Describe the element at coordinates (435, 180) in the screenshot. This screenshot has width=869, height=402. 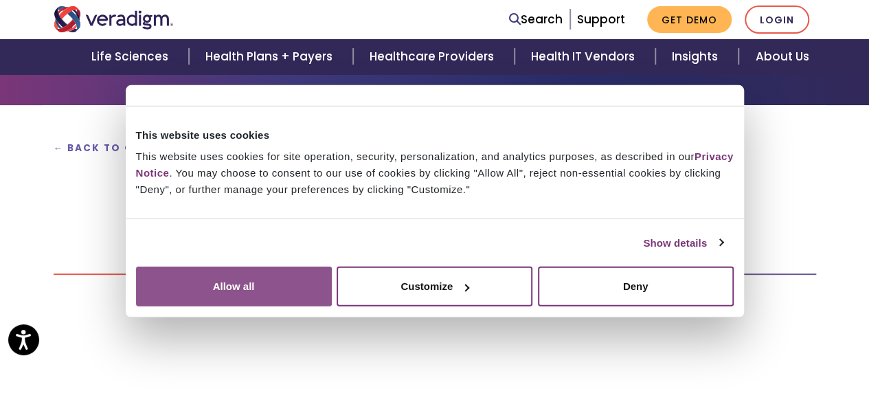
I see `h2: Together, let's transform health insightfully` at that location.